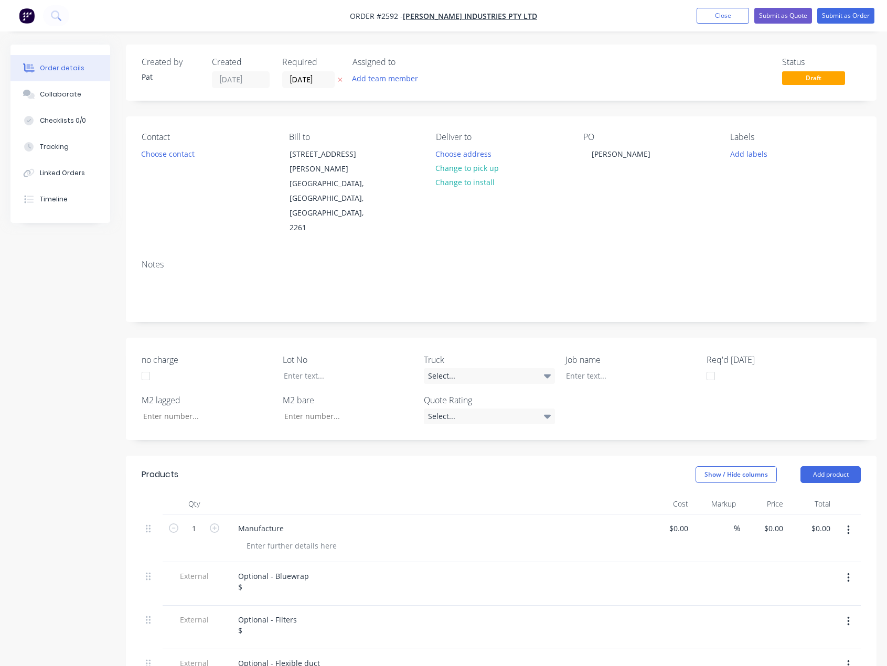 Image resolution: width=887 pixels, height=666 pixels. What do you see at coordinates (54, 147) in the screenshot?
I see `div: Tracking` at bounding box center [54, 147].